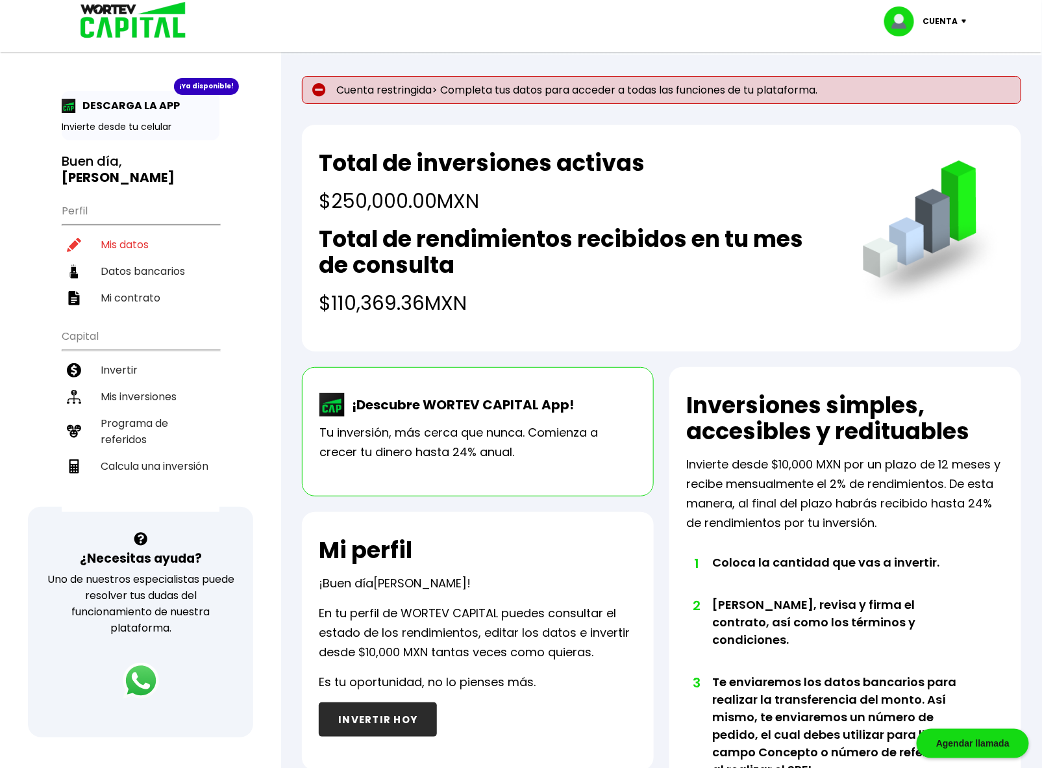  Describe the element at coordinates (74, 466) in the screenshot. I see `img: calculadora-icon.17d418c4.svg` at that location.